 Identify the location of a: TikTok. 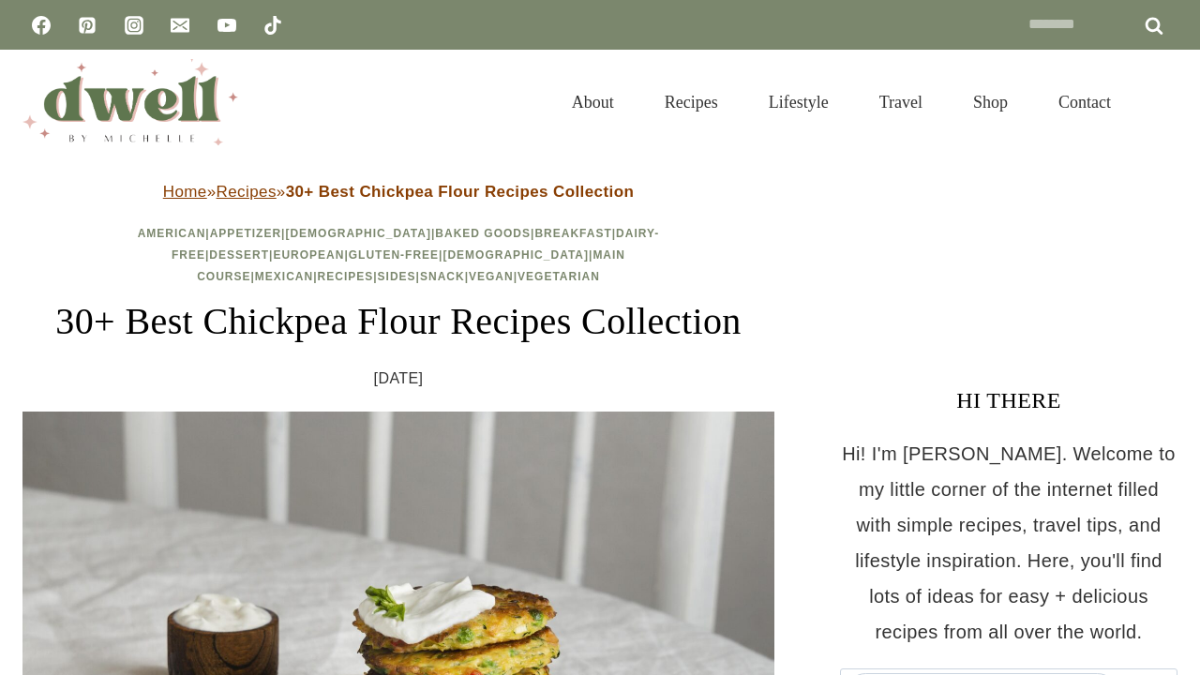
(273, 25).